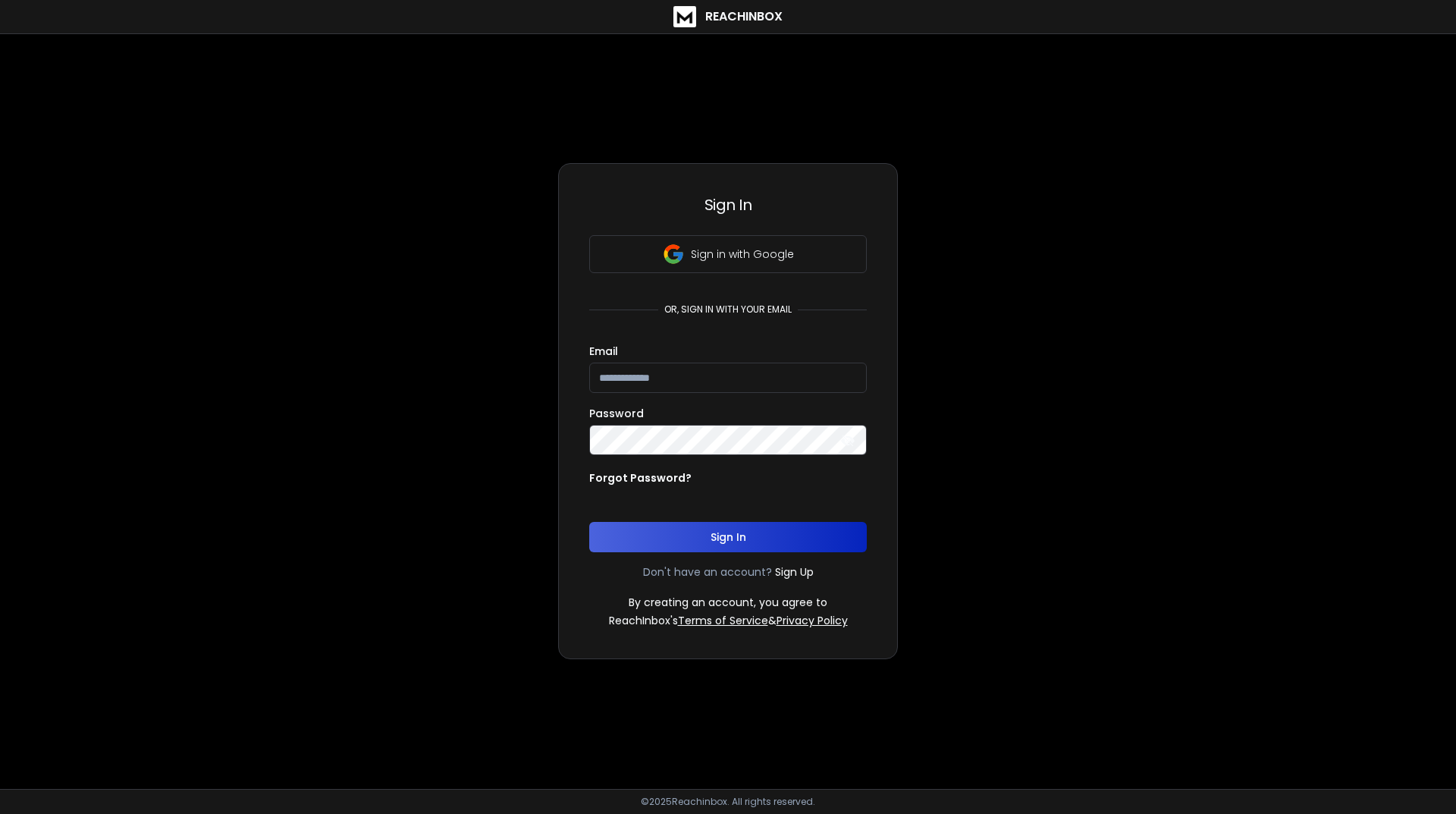  Describe the element at coordinates (728, 802) in the screenshot. I see `p: © 2025 Reachinbox. All rights reserved.` at that location.